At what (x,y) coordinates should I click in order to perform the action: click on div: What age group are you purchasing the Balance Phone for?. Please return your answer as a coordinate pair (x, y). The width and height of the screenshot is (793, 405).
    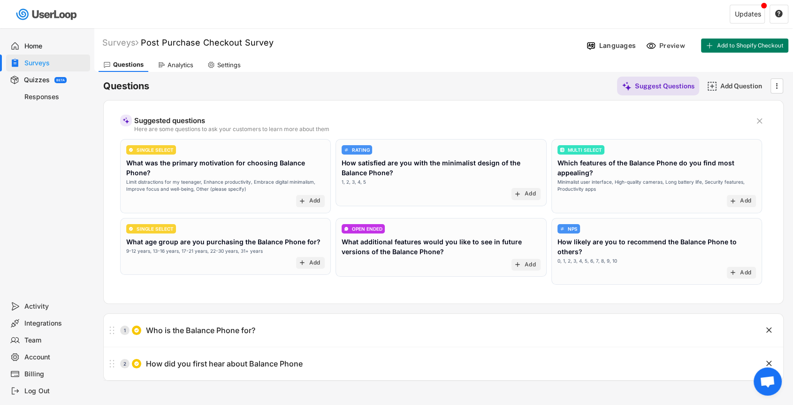
    Looking at the image, I should click on (223, 241).